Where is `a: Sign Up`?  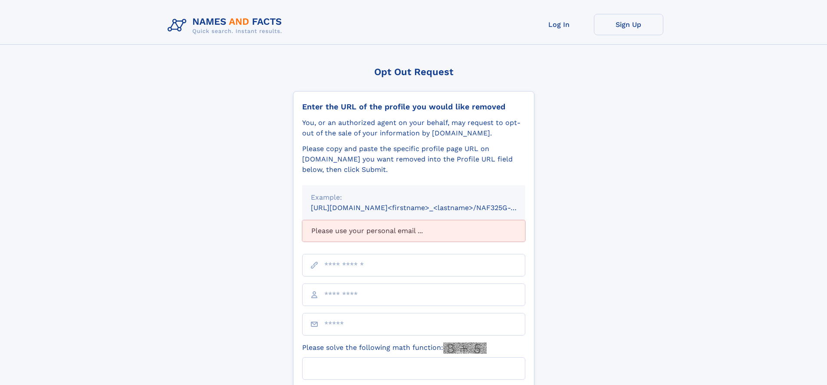
a: Sign Up is located at coordinates (629, 24).